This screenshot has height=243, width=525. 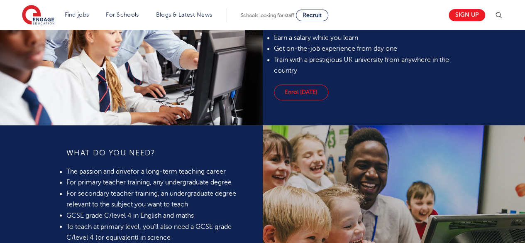 What do you see at coordinates (38, 15) in the screenshot?
I see `img: Engage Education` at bounding box center [38, 15].